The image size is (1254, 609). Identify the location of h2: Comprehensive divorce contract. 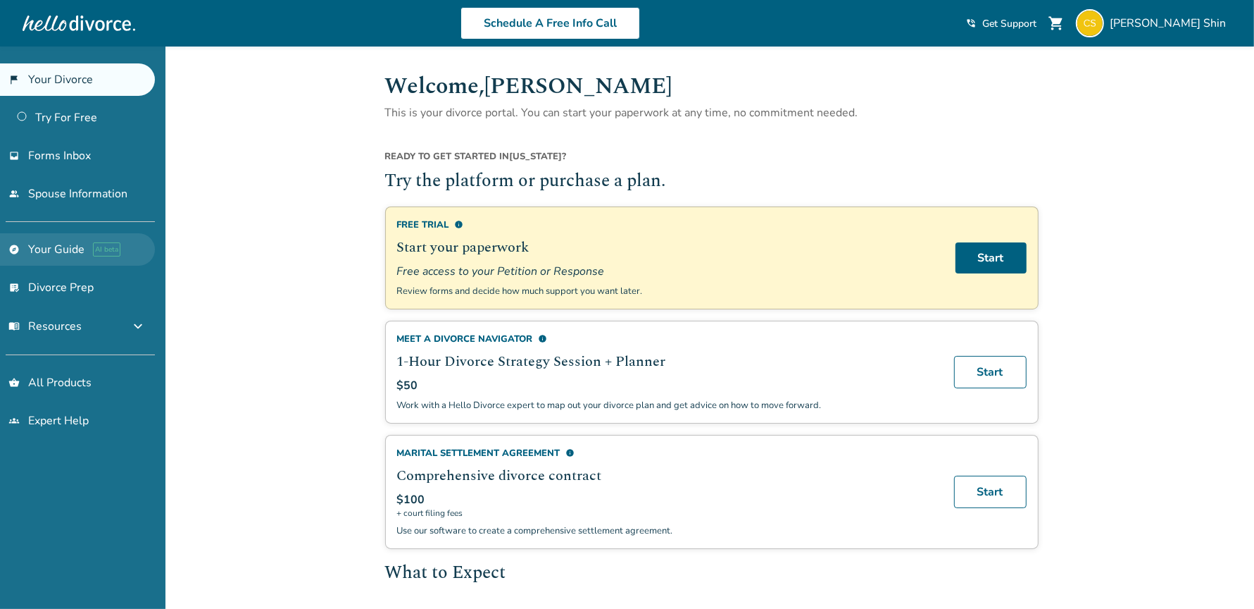
(667, 475).